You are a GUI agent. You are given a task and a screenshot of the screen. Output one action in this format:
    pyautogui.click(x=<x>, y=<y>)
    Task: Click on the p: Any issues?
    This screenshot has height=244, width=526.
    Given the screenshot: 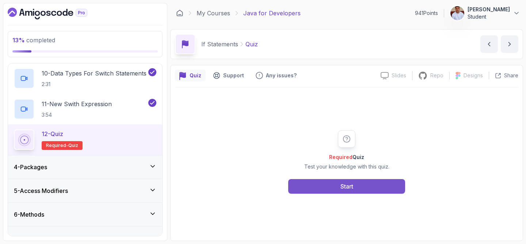 What is the action you would take?
    pyautogui.click(x=281, y=76)
    